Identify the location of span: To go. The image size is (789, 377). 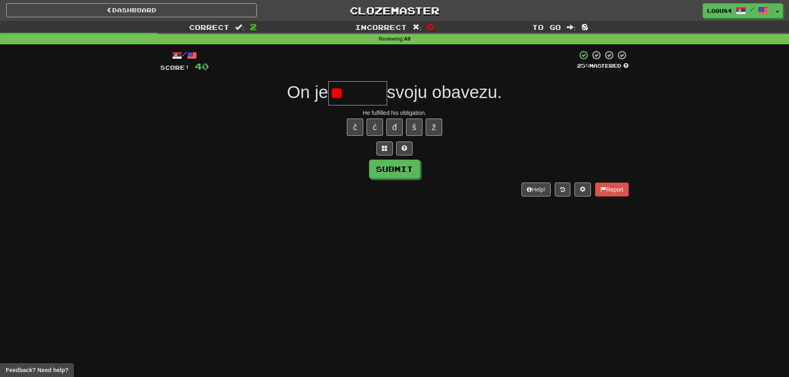
(546, 27).